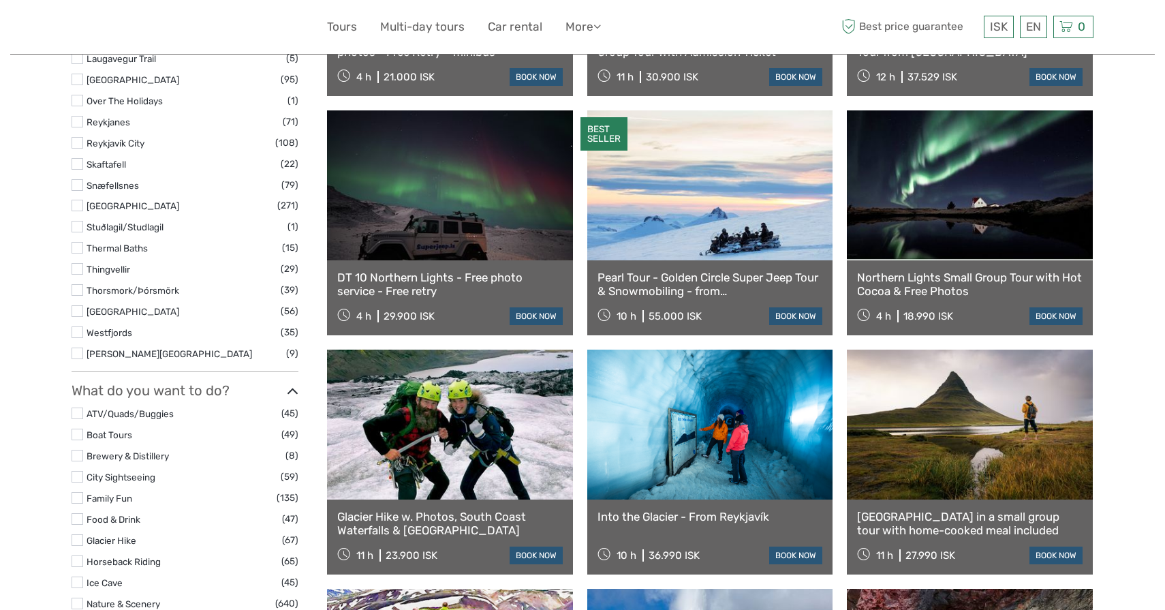 This screenshot has height=610, width=1165. What do you see at coordinates (133, 290) in the screenshot?
I see `a: Thorsmork/Þórsmörk` at bounding box center [133, 290].